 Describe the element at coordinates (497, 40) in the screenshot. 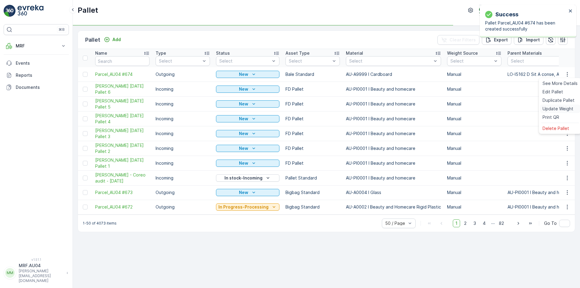

I see `button: Export` at that location.